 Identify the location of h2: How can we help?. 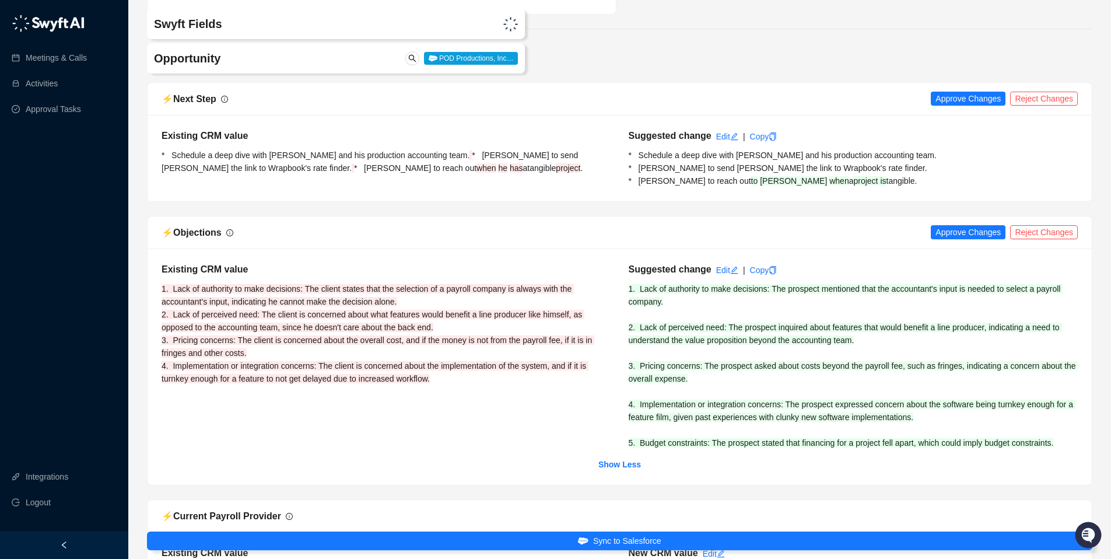
(112, 75).